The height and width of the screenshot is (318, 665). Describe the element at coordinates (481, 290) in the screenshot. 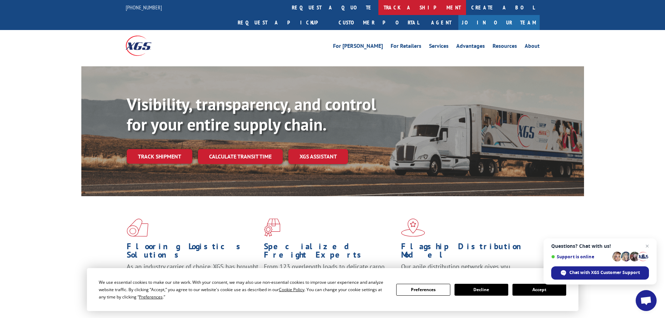

I see `button: Decline` at that location.